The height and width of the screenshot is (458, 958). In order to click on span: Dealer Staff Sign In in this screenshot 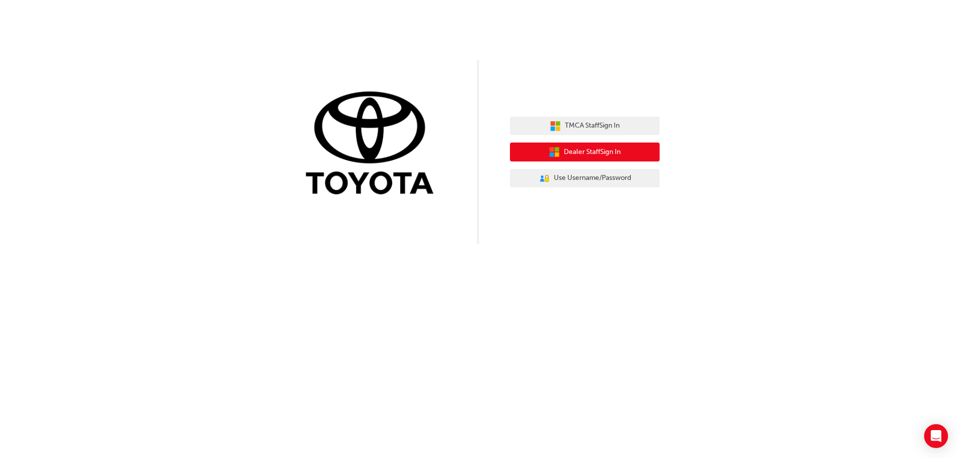, I will do `click(592, 152)`.